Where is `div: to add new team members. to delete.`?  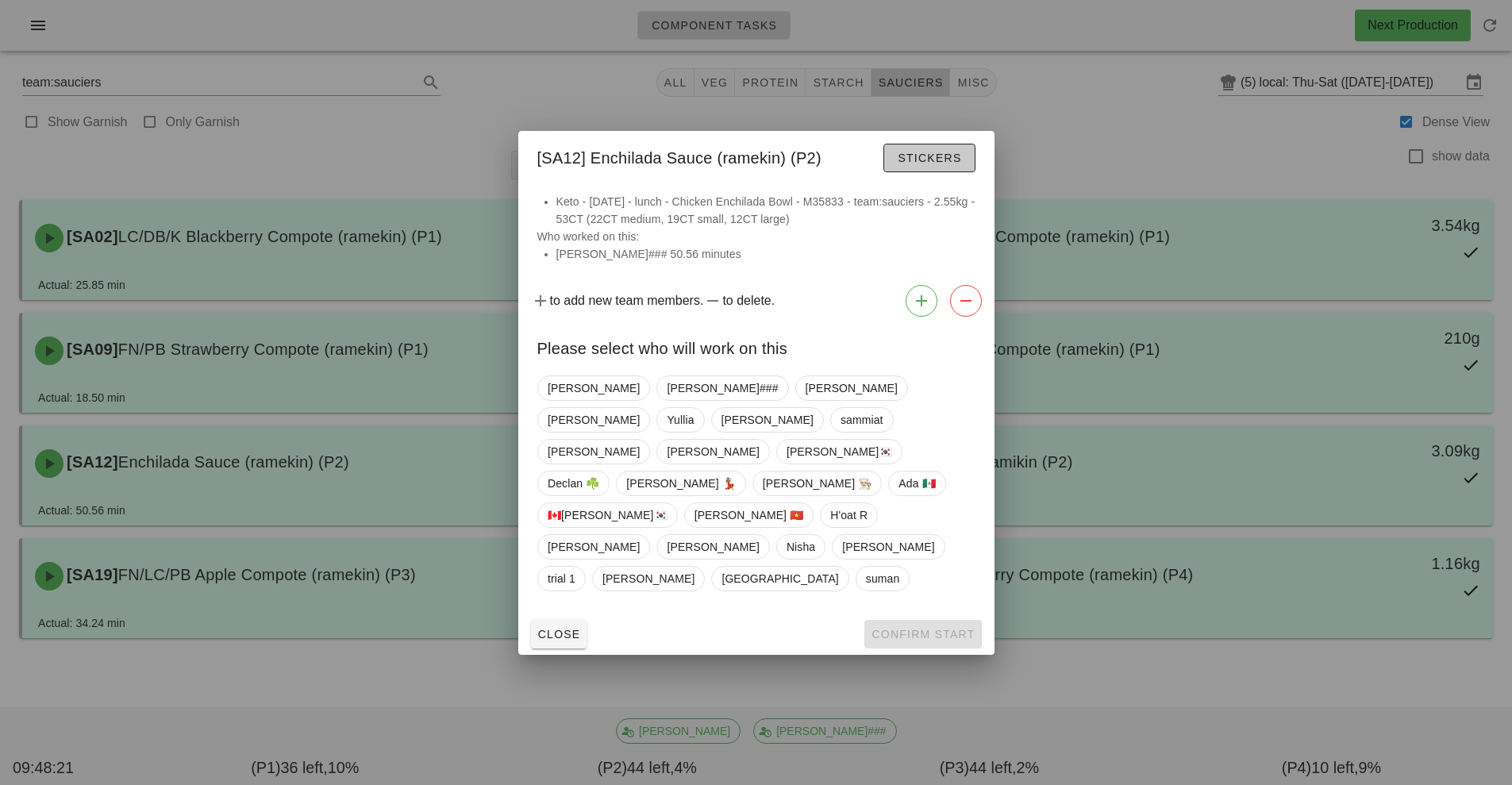
div: to add new team members. to delete. is located at coordinates (756, 301).